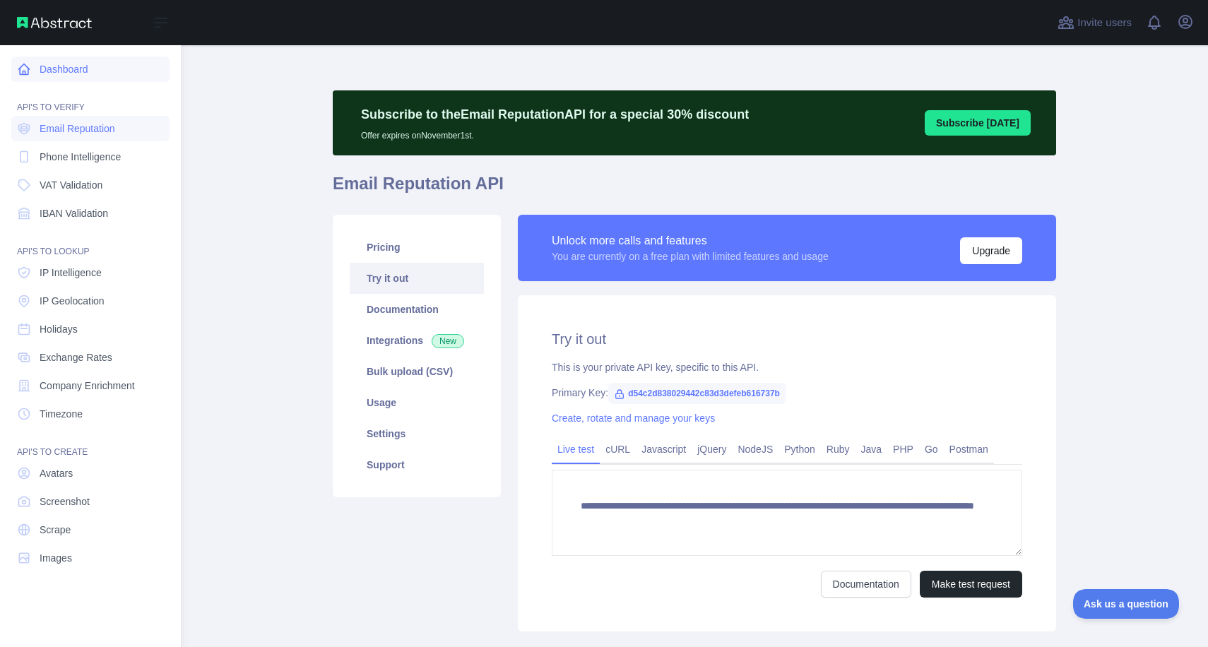  What do you see at coordinates (787, 339) in the screenshot?
I see `h2: Try it out` at bounding box center [787, 339].